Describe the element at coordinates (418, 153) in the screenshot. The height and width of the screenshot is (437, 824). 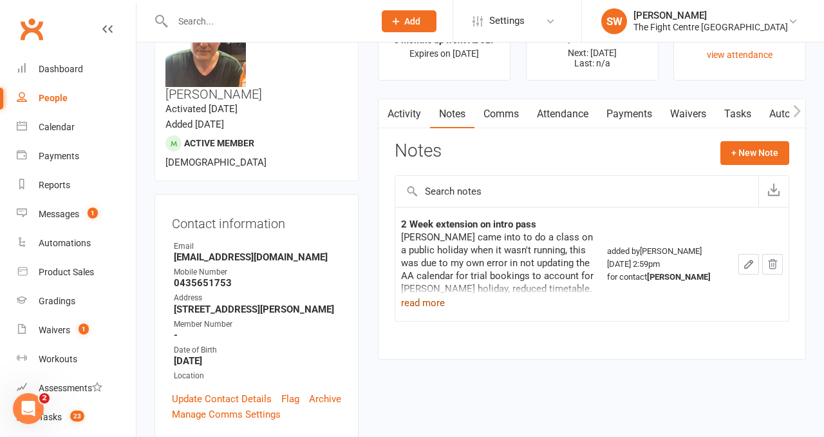
I see `h3: Notes` at that location.